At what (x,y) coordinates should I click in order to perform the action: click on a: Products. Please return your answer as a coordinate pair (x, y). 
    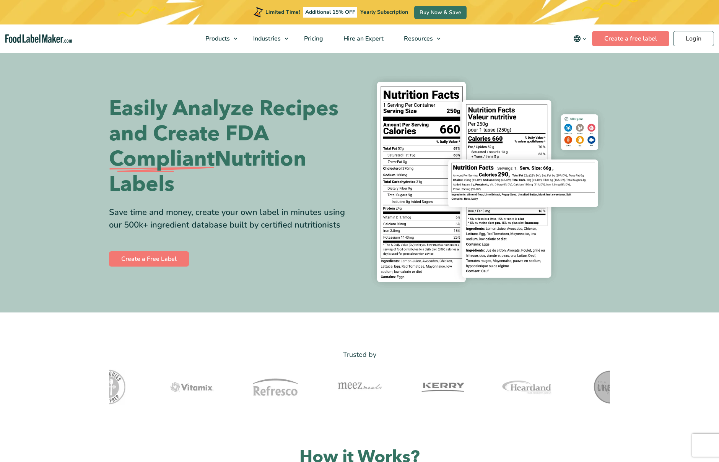
    Looking at the image, I should click on (218, 39).